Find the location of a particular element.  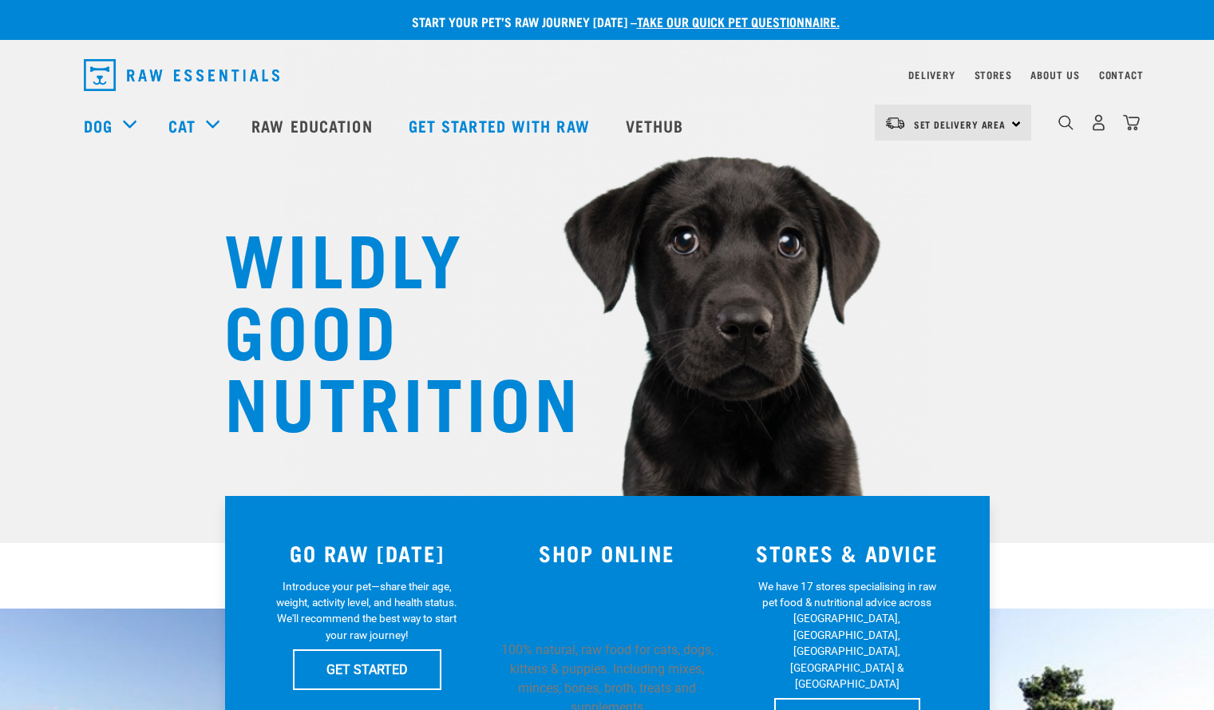

nav: dropdown navigation is located at coordinates (607, 75).